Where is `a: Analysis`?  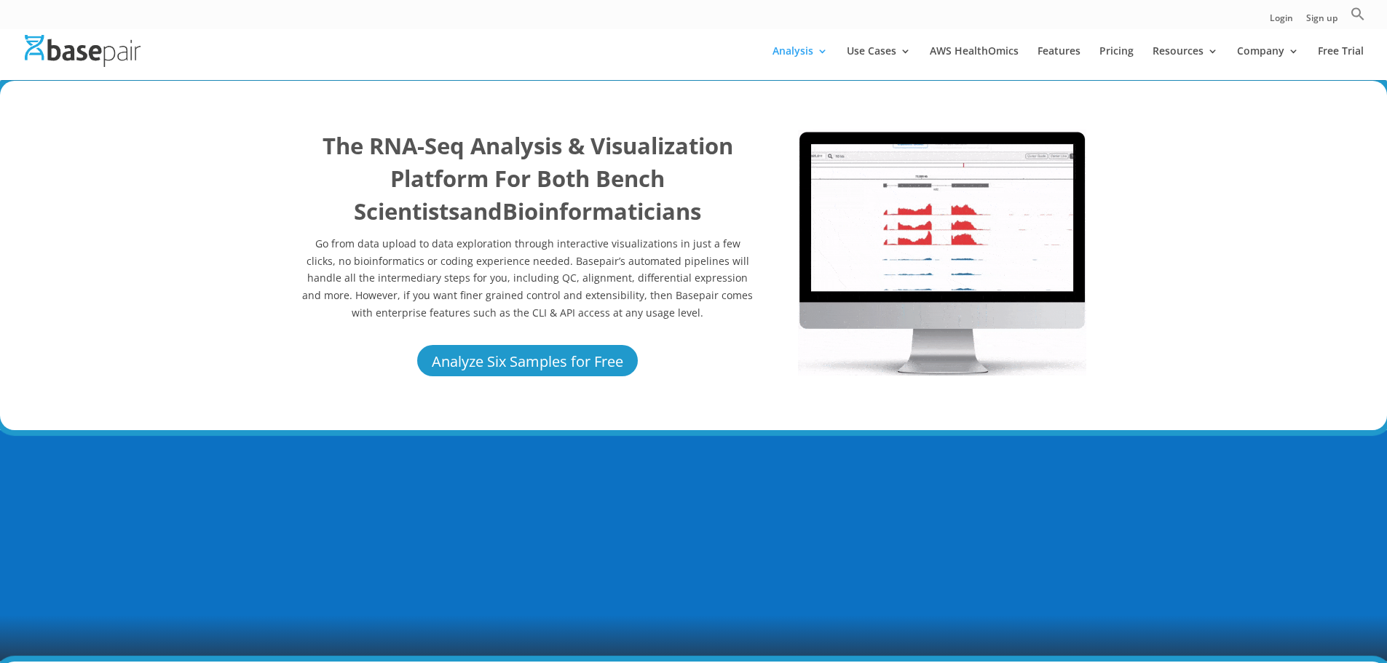 a: Analysis is located at coordinates (800, 63).